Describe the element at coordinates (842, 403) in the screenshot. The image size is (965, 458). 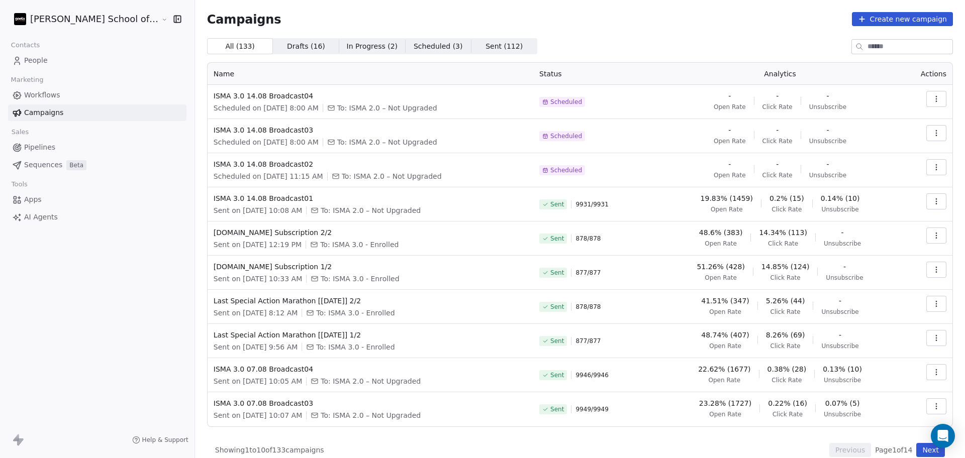
I see `span: 0.07% (5)` at that location.